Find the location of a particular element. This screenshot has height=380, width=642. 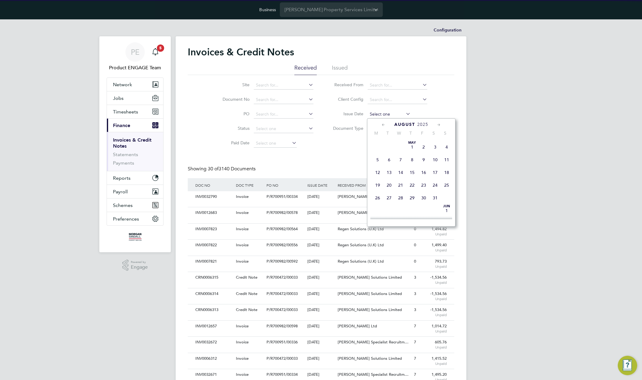

span: P/R700982/00592 is located at coordinates (282, 261).